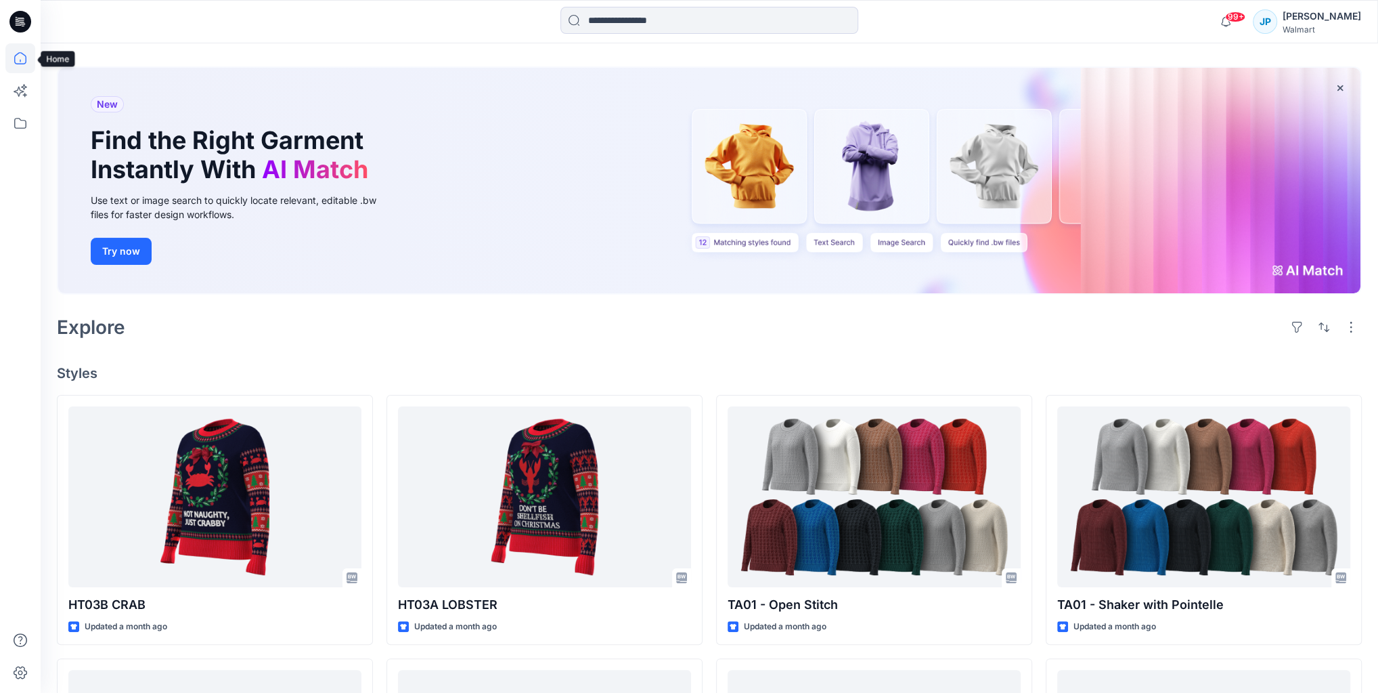 This screenshot has width=1378, height=693. What do you see at coordinates (544, 496) in the screenshot?
I see `a: HT03A LOBSTER` at bounding box center [544, 496].